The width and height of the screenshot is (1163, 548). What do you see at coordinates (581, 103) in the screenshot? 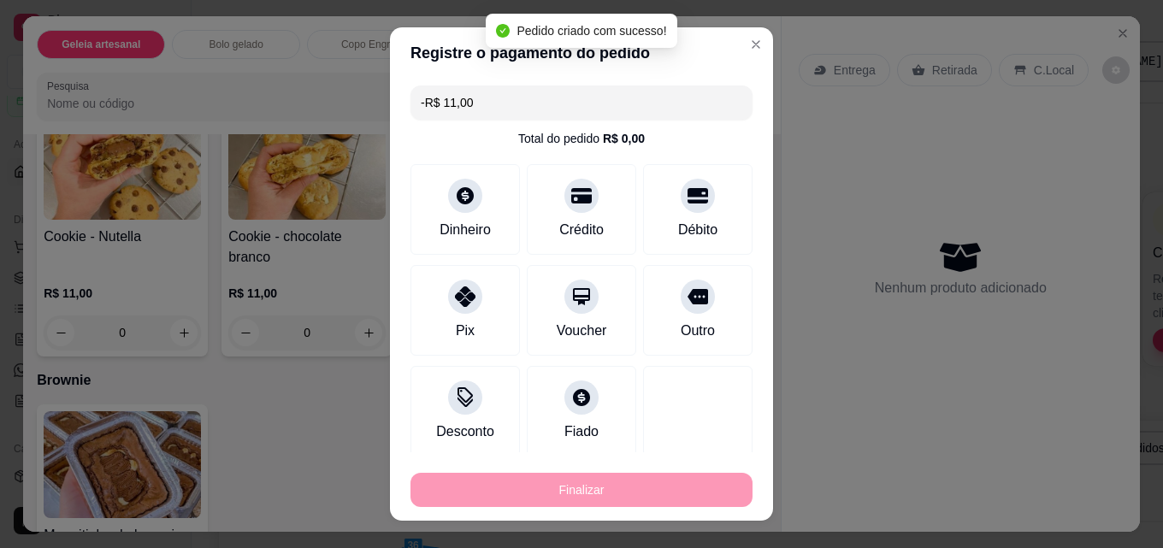
I see `input: Ex.: hambúrguer de cordeiro` at bounding box center [581, 103].